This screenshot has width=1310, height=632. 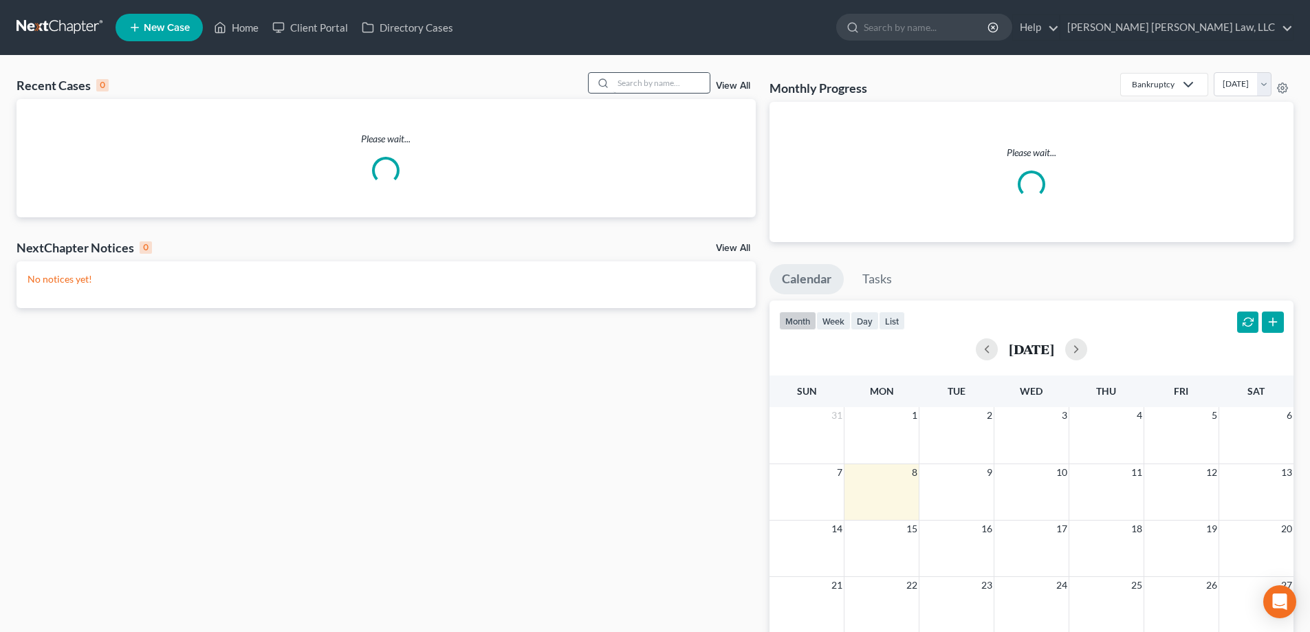 What do you see at coordinates (1212, 472) in the screenshot?
I see `span: 12` at bounding box center [1212, 472].